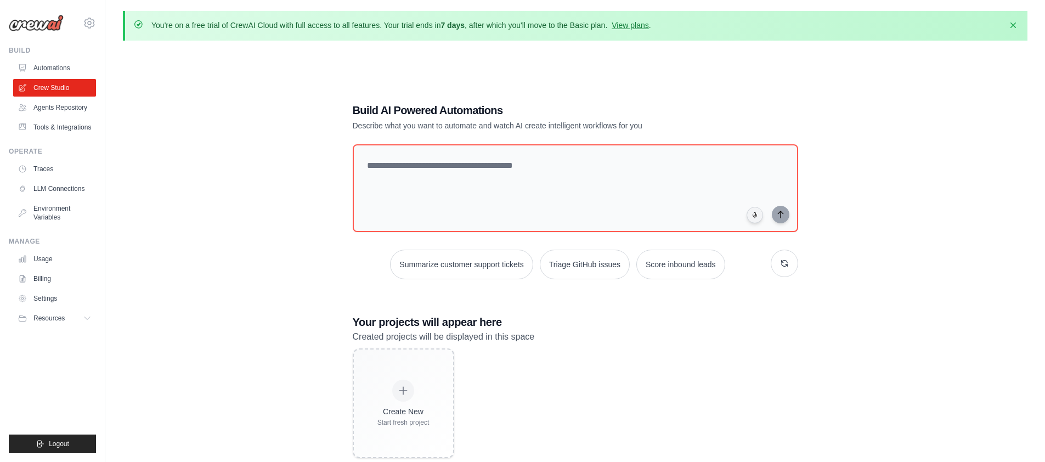  Describe the element at coordinates (403, 422) in the screenshot. I see `div: Start fresh project` at that location.